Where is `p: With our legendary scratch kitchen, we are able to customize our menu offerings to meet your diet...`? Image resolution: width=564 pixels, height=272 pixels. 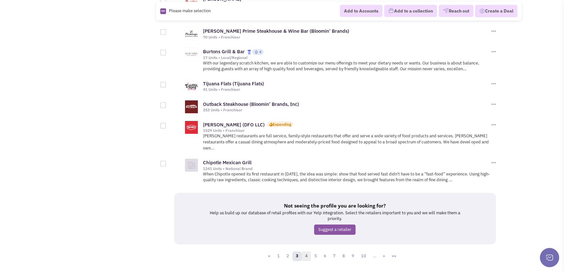 p: With our legendary scratch kitchen, we are able to customize our menu offerings to meet your diet... is located at coordinates (350, 66).